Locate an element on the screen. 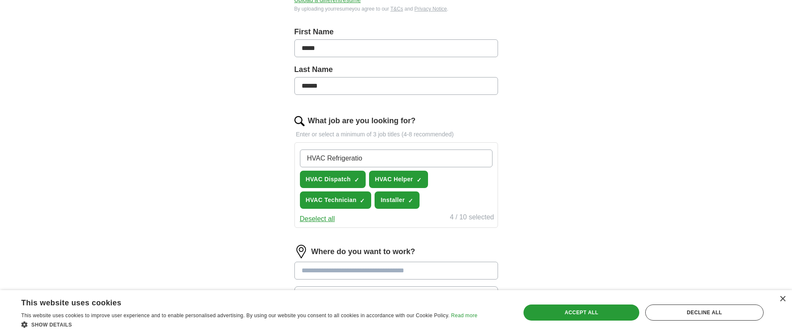 The image size is (792, 335). label: Where do you want to work? is located at coordinates (363, 252).